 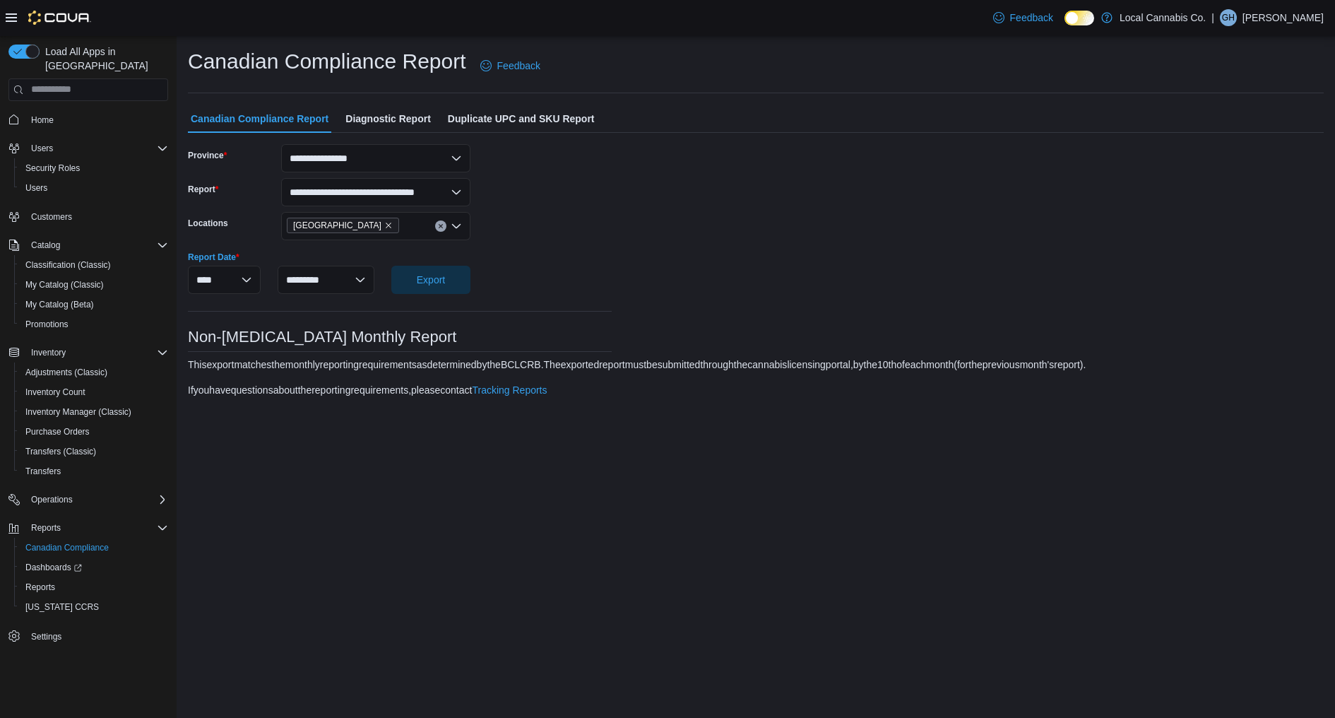 What do you see at coordinates (207, 155) in the screenshot?
I see `label: Province` at bounding box center [207, 155].